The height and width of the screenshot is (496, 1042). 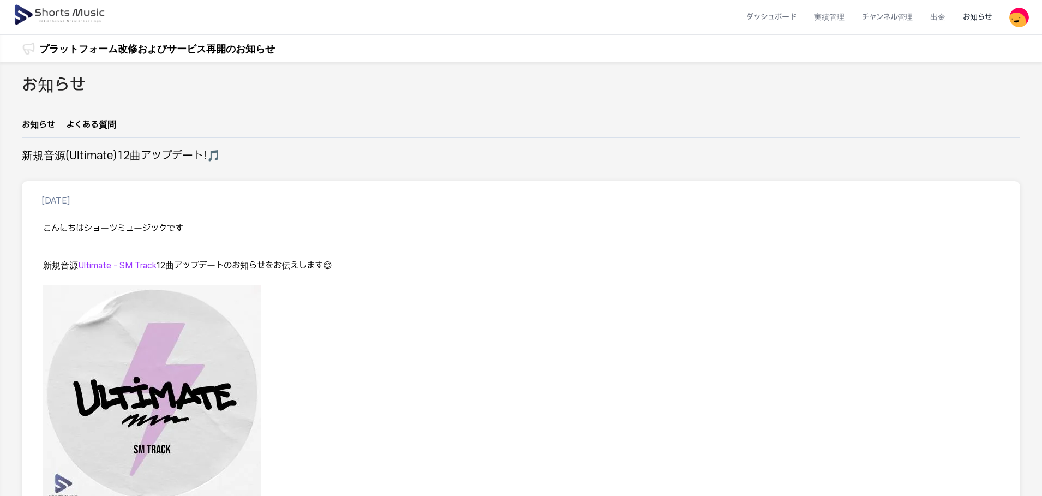 I want to click on button: 사용자 이미지, so click(x=1019, y=17).